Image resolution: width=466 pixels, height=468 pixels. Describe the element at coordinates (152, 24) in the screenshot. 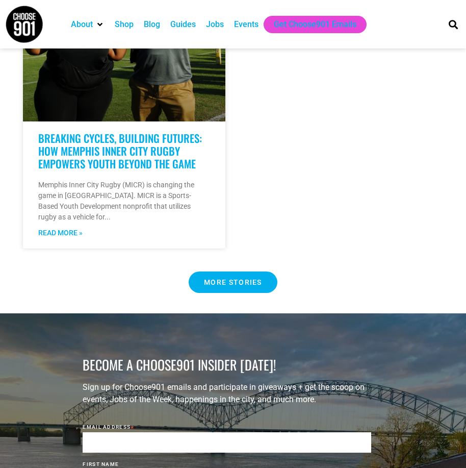

I see `div: Blog` at that location.